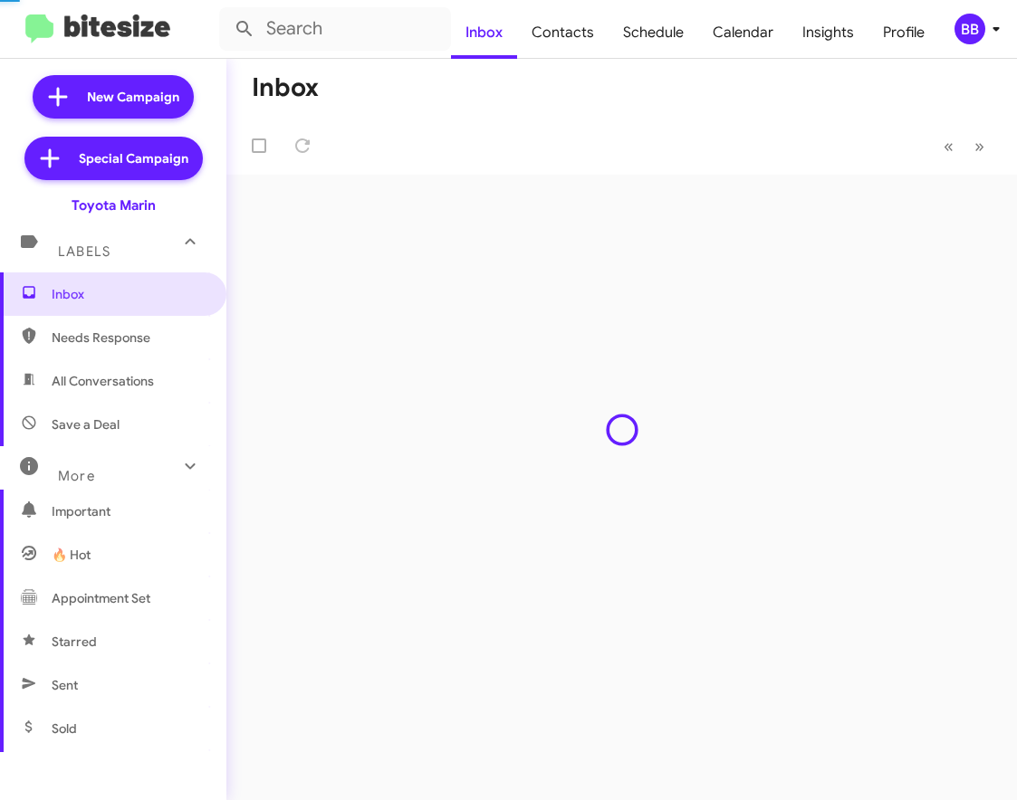 The image size is (1017, 800). Describe the element at coordinates (64, 685) in the screenshot. I see `span: Sent` at that location.